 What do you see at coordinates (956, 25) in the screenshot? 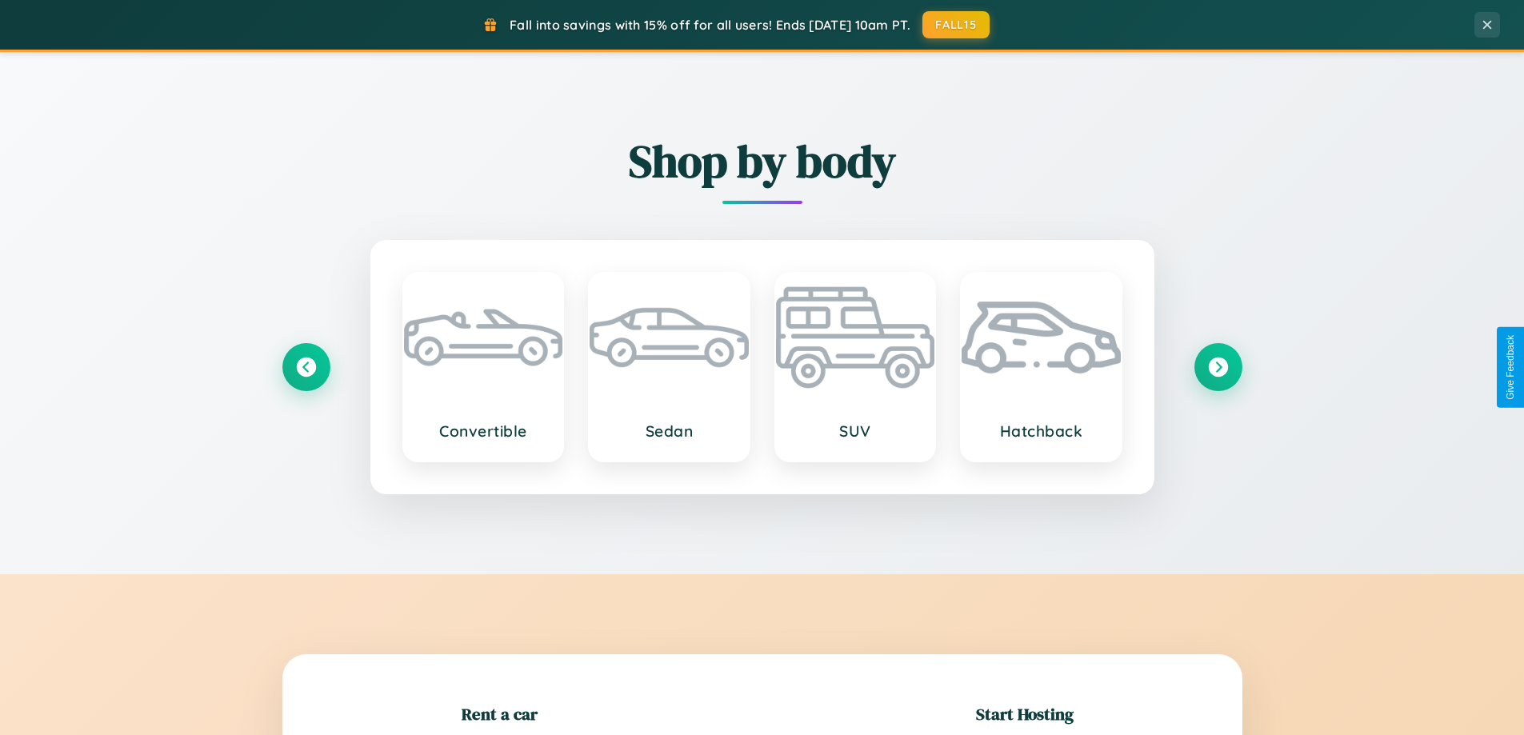
I see `button: FALL15` at bounding box center [956, 25].